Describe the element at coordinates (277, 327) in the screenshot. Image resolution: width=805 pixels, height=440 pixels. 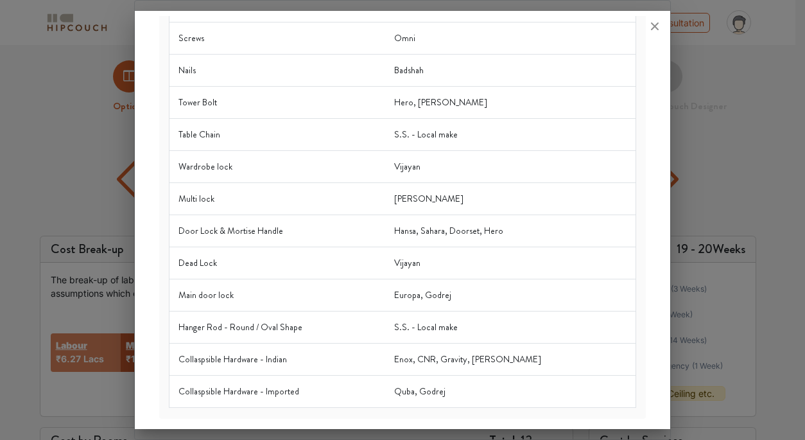
I see `td: Hanger Rod - Round / Oval Shape` at that location.